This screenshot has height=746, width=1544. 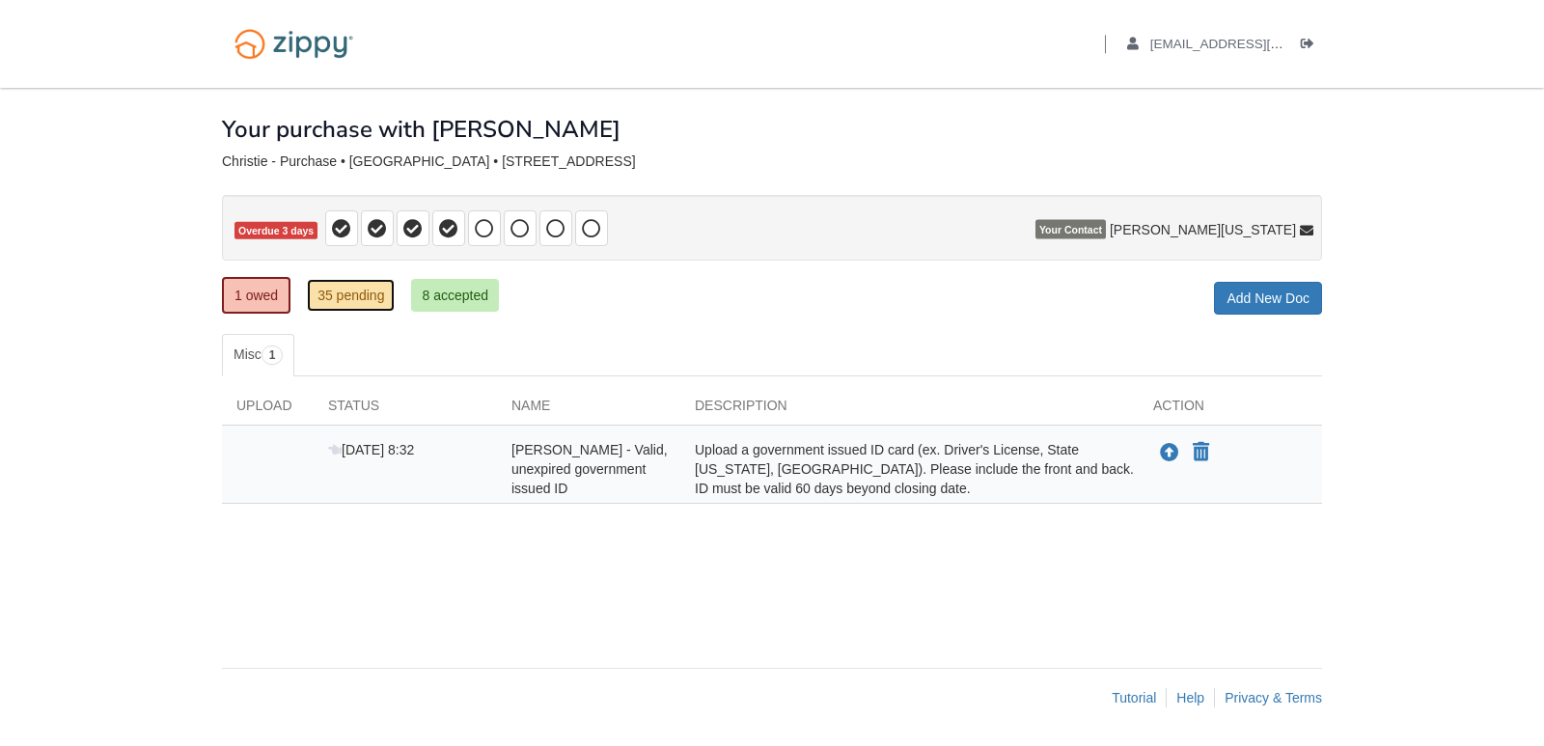 What do you see at coordinates (1190, 698) in the screenshot?
I see `a: Help` at bounding box center [1190, 698].